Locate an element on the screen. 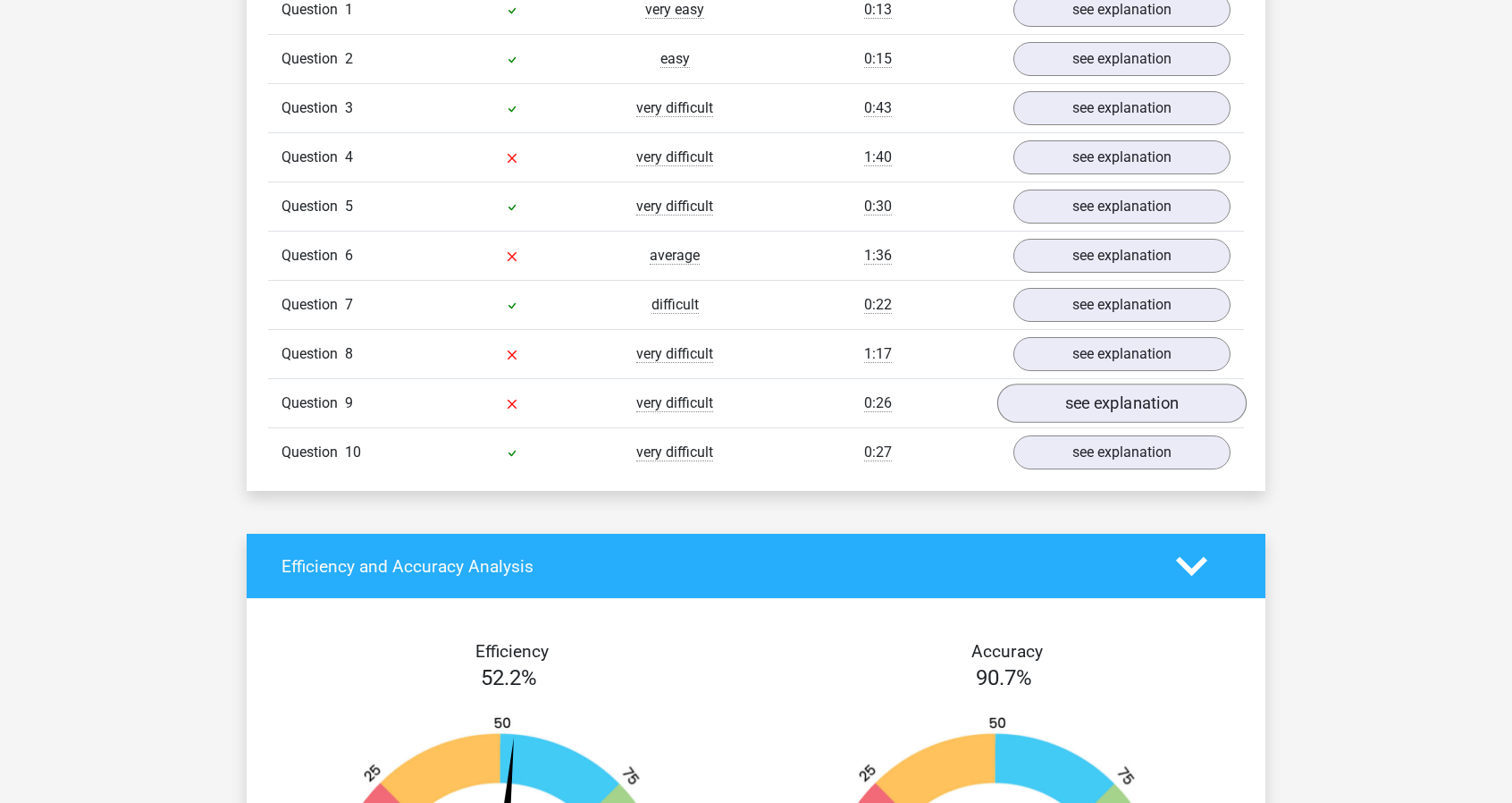  span: very easy is located at coordinates (675, 10).